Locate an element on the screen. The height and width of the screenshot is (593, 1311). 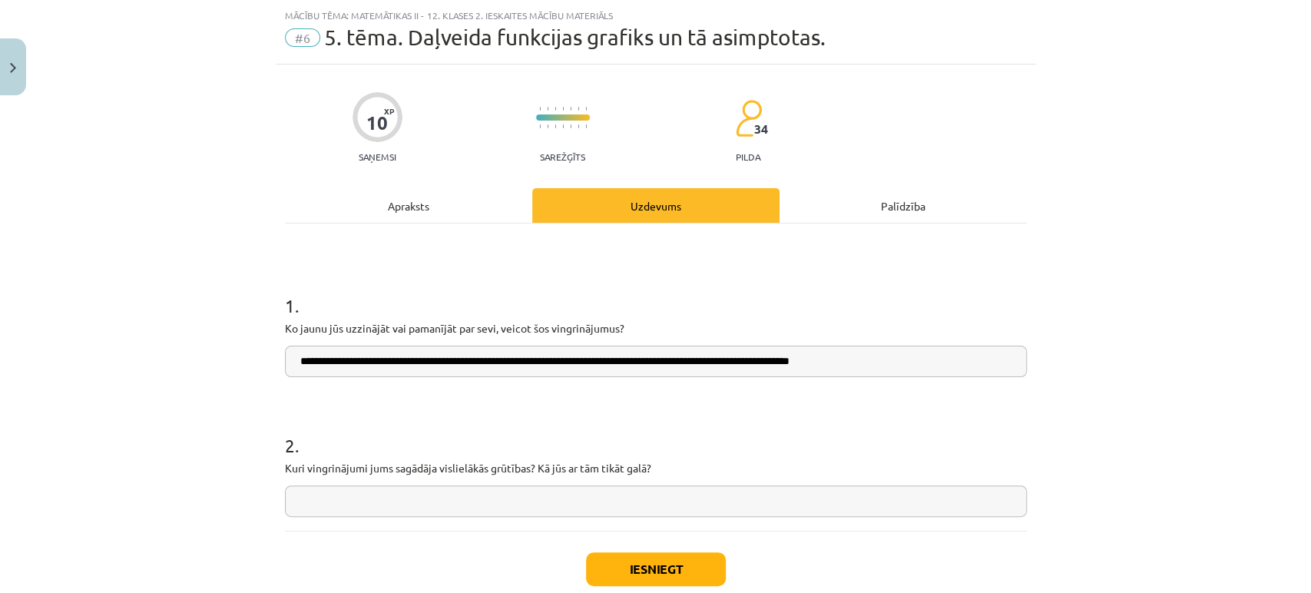
p: Saņemsi is located at coordinates (377, 157).